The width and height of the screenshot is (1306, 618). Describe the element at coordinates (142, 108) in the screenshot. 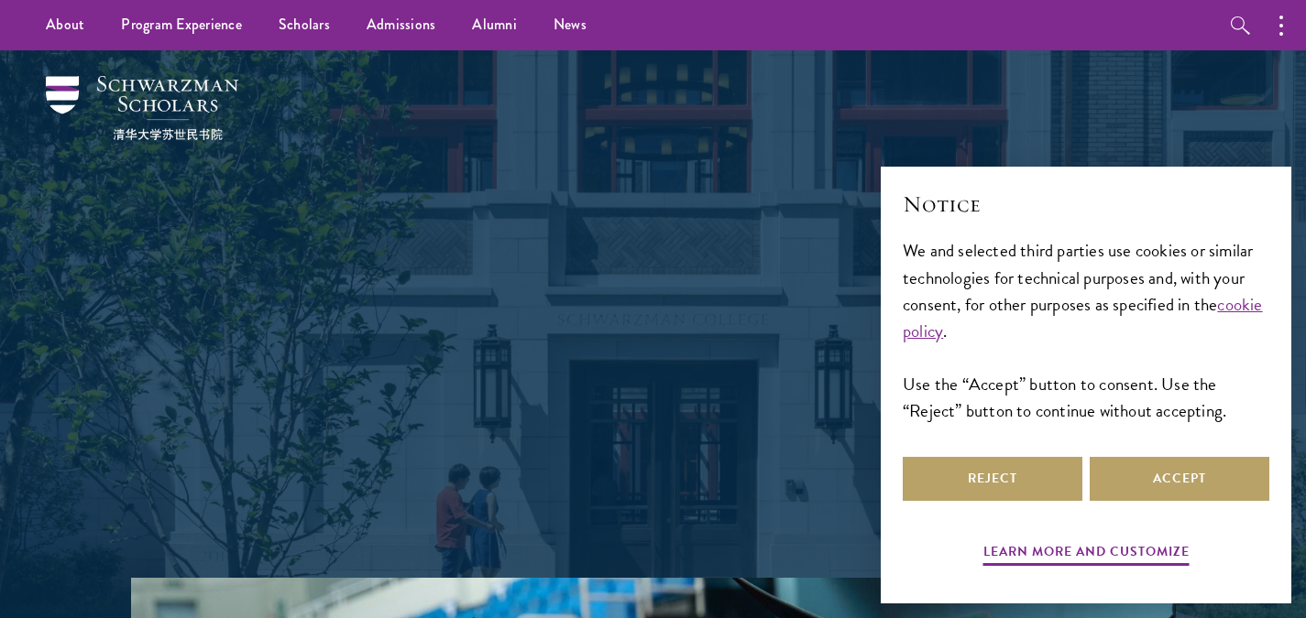

I see `img: Schwarzman Scholars` at that location.